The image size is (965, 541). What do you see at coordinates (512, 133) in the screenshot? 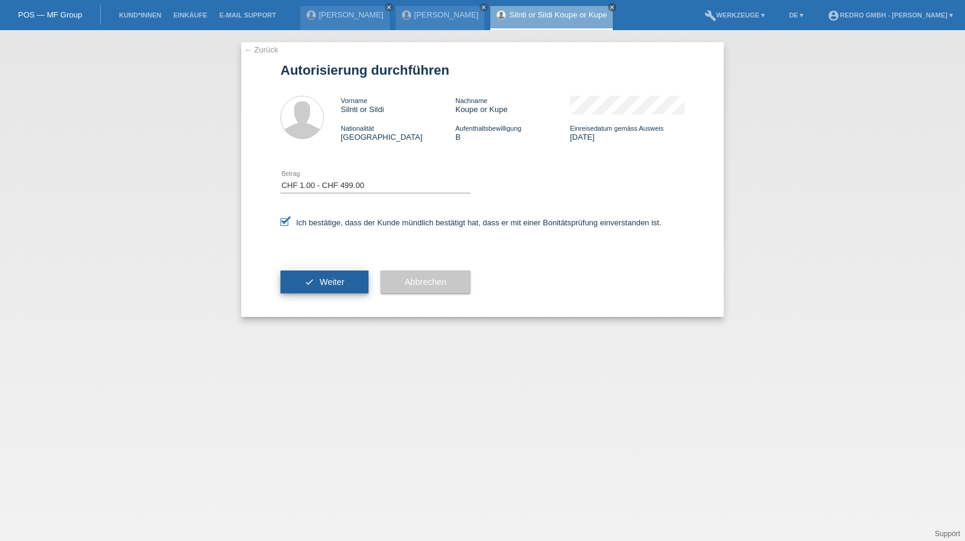
I see `div: B` at bounding box center [512, 133].